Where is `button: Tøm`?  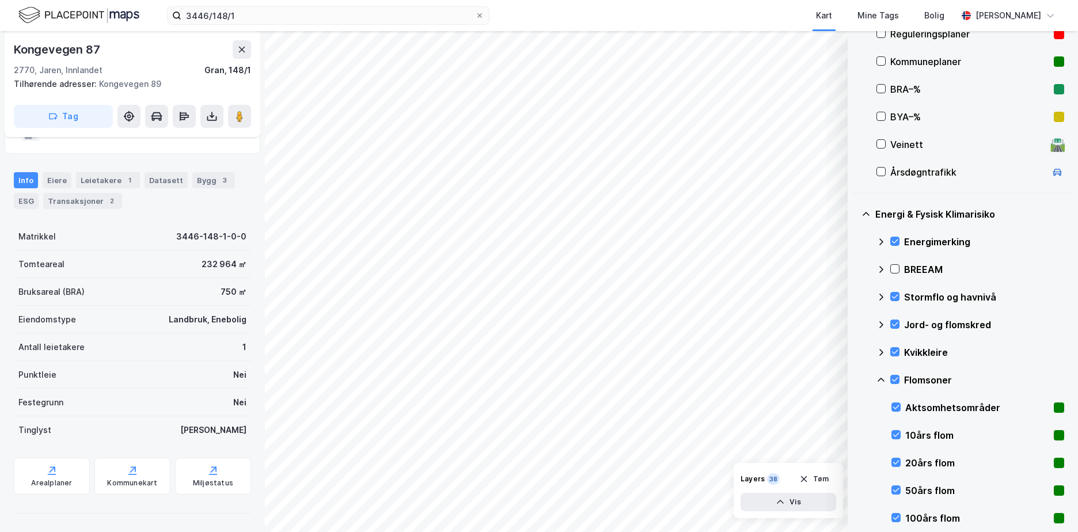 button: Tøm is located at coordinates (814, 479).